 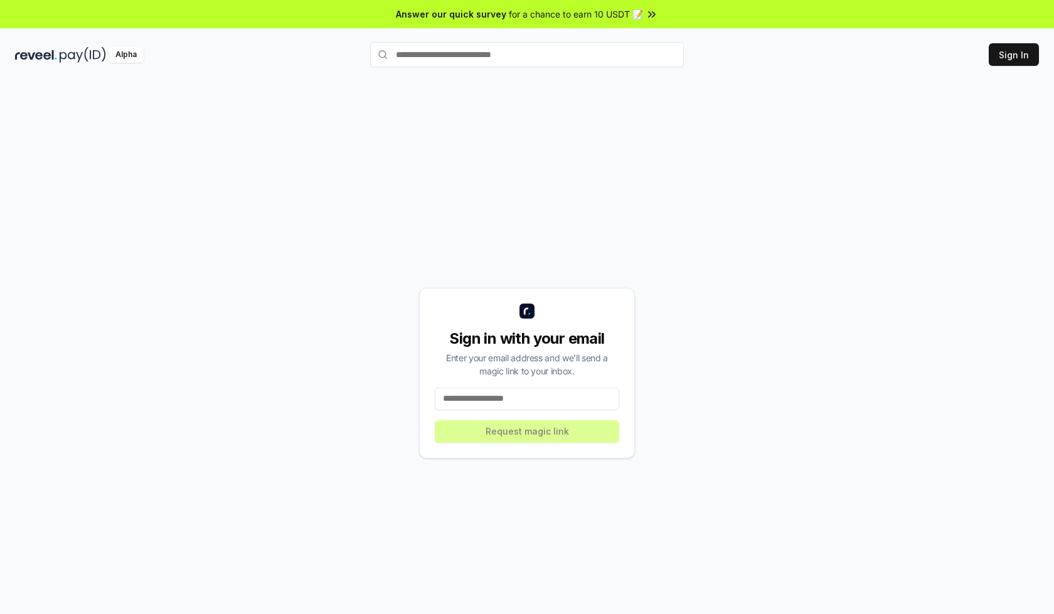 I want to click on img: pay_id, so click(x=83, y=55).